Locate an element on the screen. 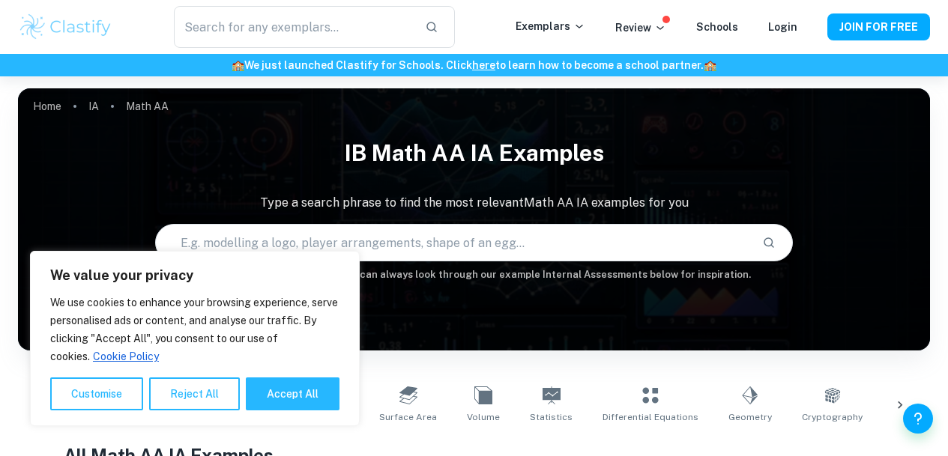 The width and height of the screenshot is (948, 456). span: Surface Area is located at coordinates (408, 417).